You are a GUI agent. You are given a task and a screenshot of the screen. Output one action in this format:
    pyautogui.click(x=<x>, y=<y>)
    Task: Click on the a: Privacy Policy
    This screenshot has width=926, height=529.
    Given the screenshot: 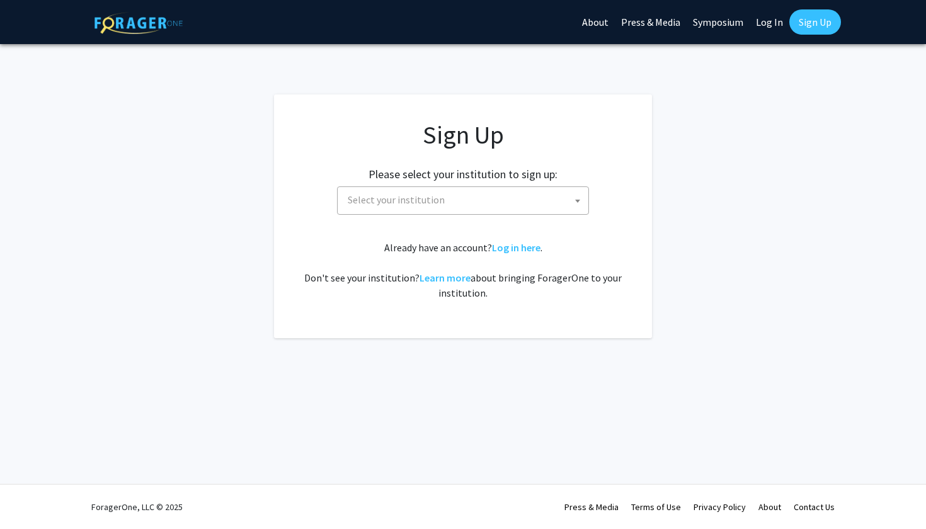 What is the action you would take?
    pyautogui.click(x=720, y=507)
    